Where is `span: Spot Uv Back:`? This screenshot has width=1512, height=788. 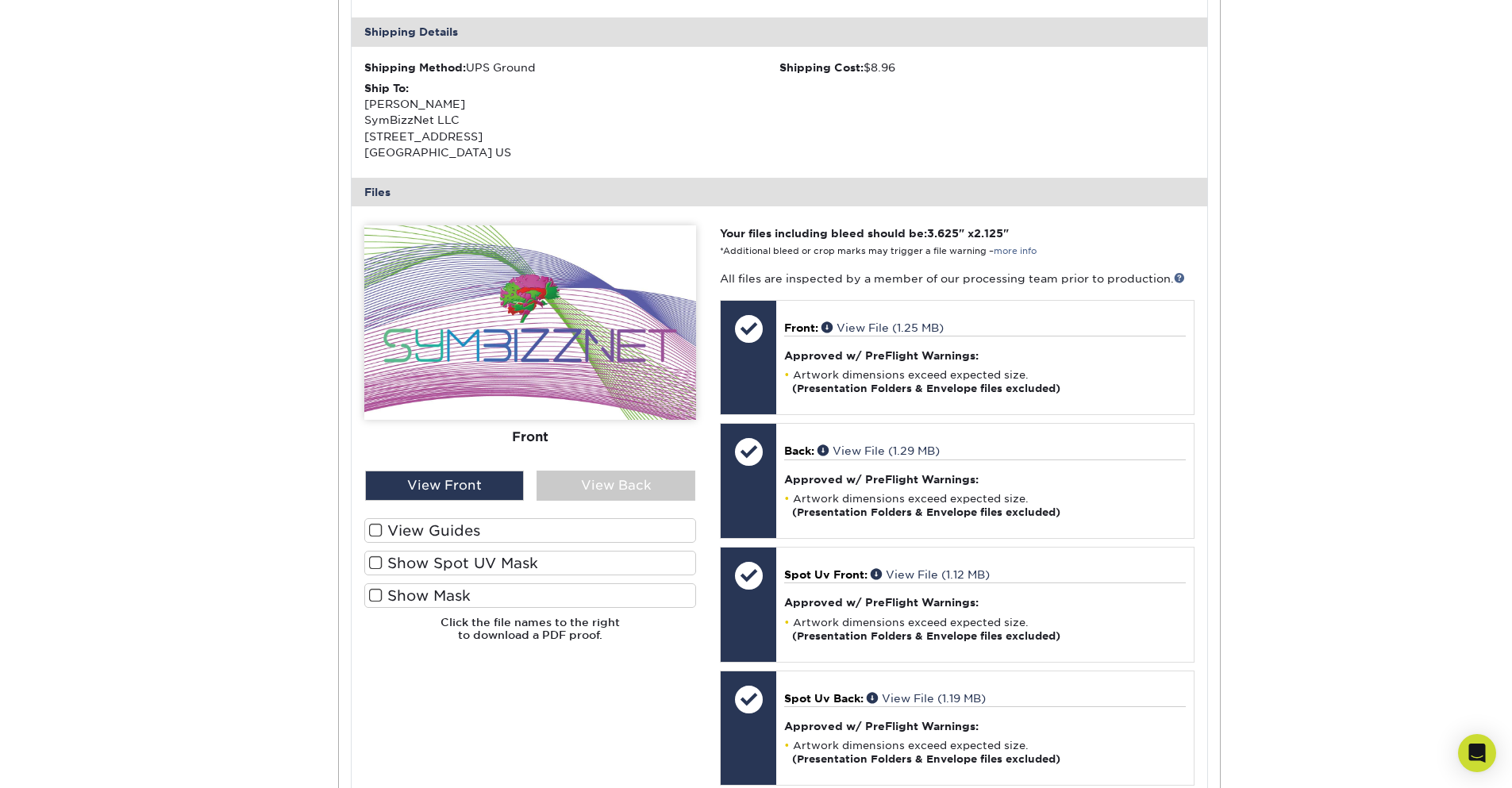
span: Spot Uv Back: is located at coordinates (824, 698).